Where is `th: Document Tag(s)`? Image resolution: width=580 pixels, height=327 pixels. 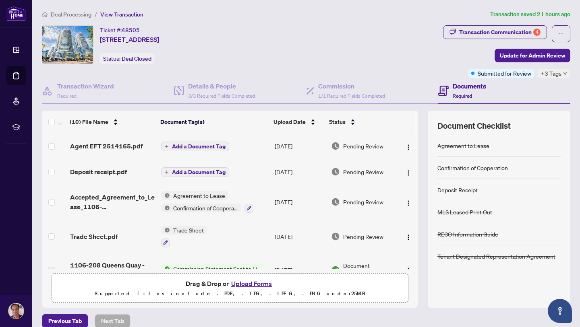 th: Document Tag(s) is located at coordinates (213, 122).